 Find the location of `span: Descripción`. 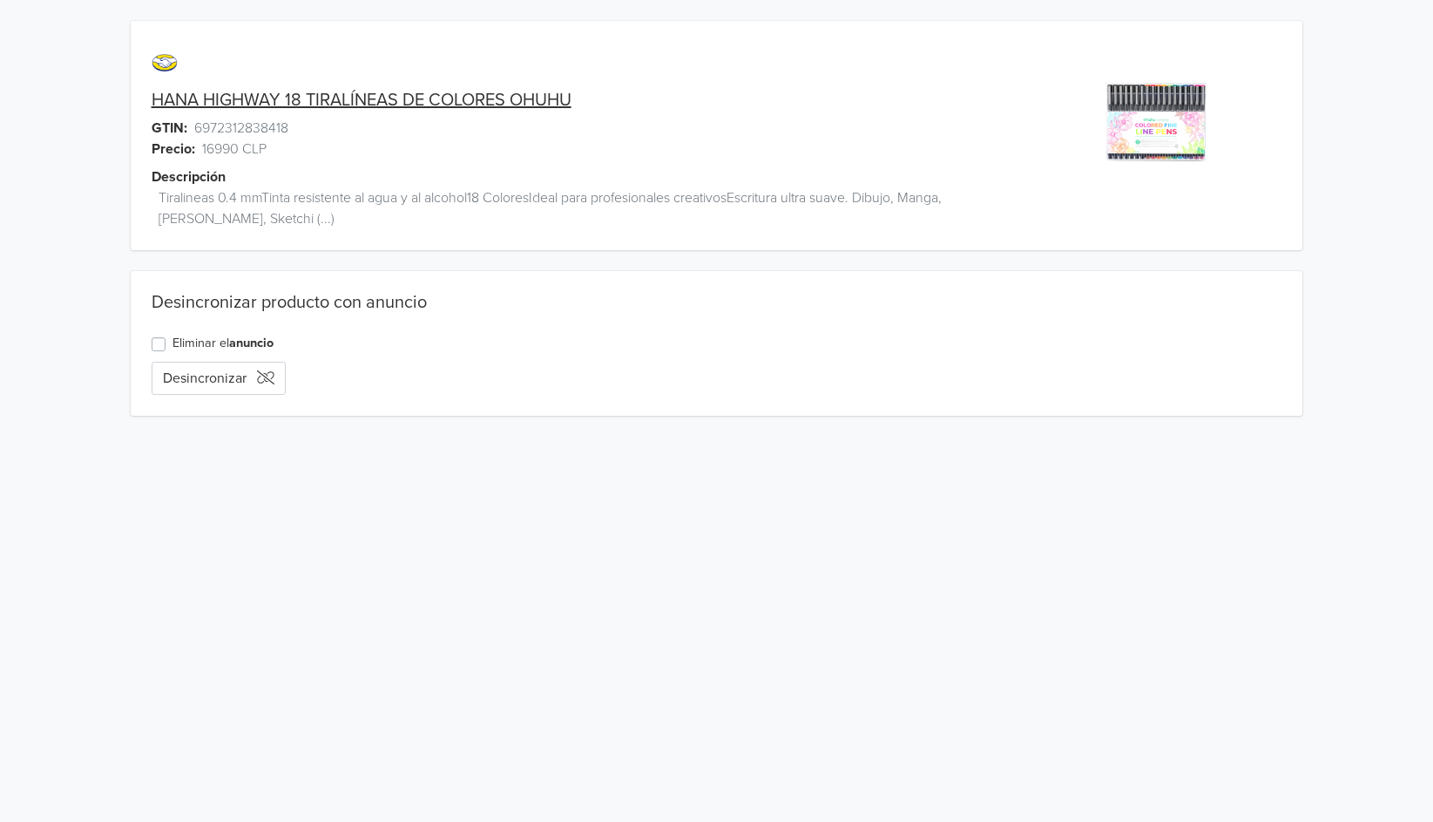

span: Descripción is located at coordinates (188, 177).